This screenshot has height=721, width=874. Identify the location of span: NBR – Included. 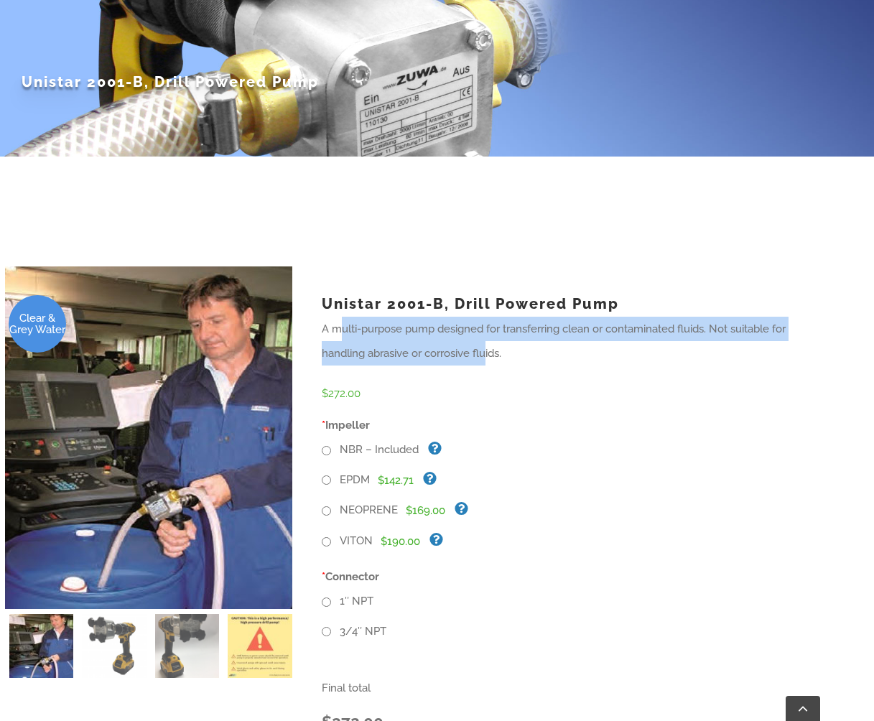
(376, 450).